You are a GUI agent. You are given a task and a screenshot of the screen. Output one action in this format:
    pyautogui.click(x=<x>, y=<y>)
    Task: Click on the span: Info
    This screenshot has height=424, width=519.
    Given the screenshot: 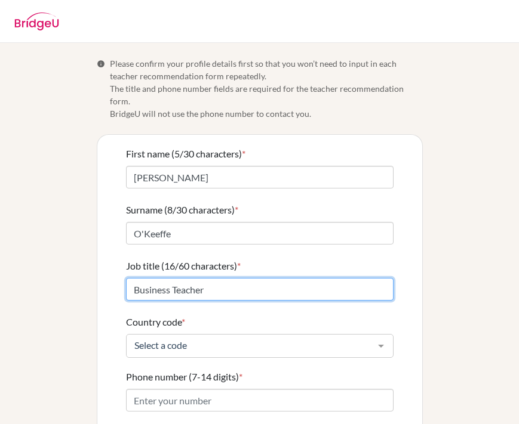 What is the action you would take?
    pyautogui.click(x=101, y=64)
    